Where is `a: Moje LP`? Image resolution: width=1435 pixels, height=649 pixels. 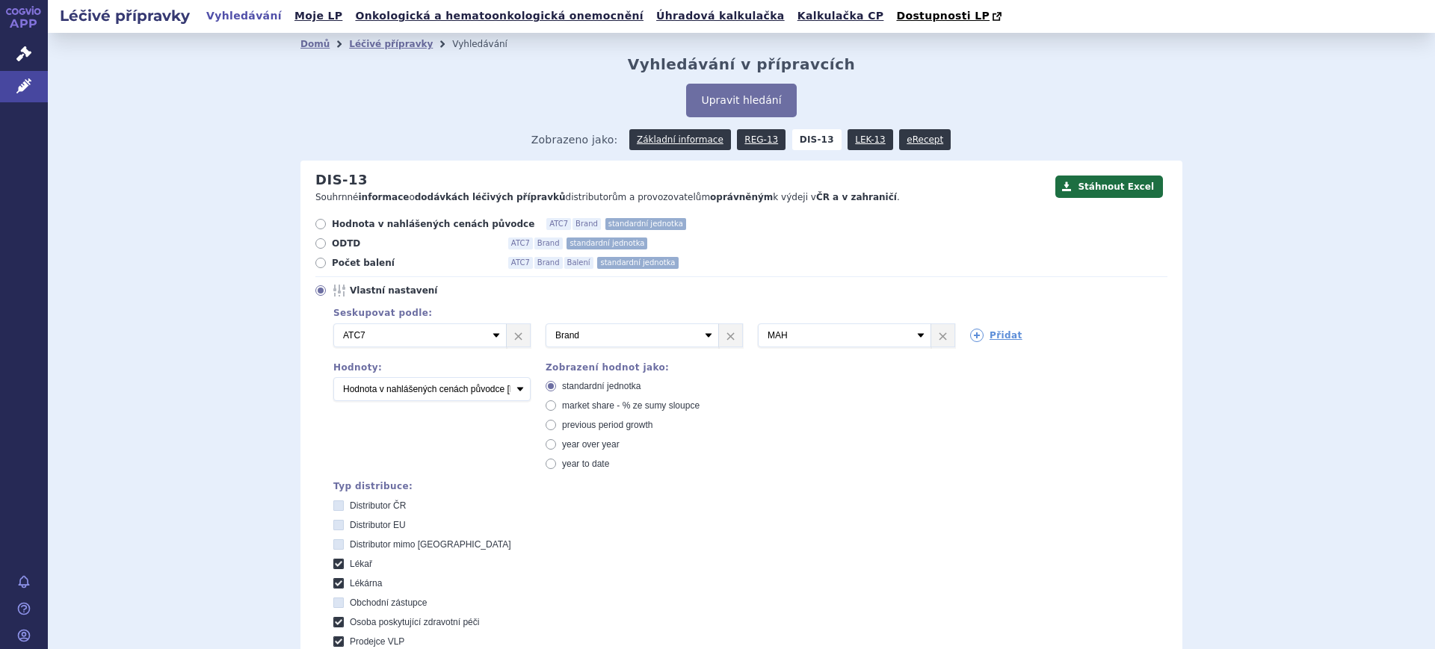 a: Moje LP is located at coordinates (318, 16).